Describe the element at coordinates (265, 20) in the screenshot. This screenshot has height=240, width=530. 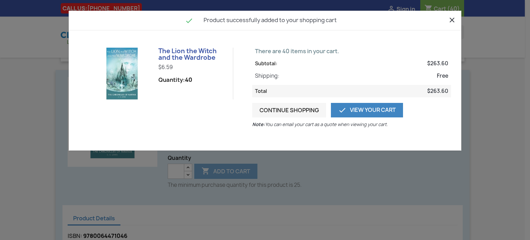
I see `h4: Product successfully added to your shopping cart` at that location.